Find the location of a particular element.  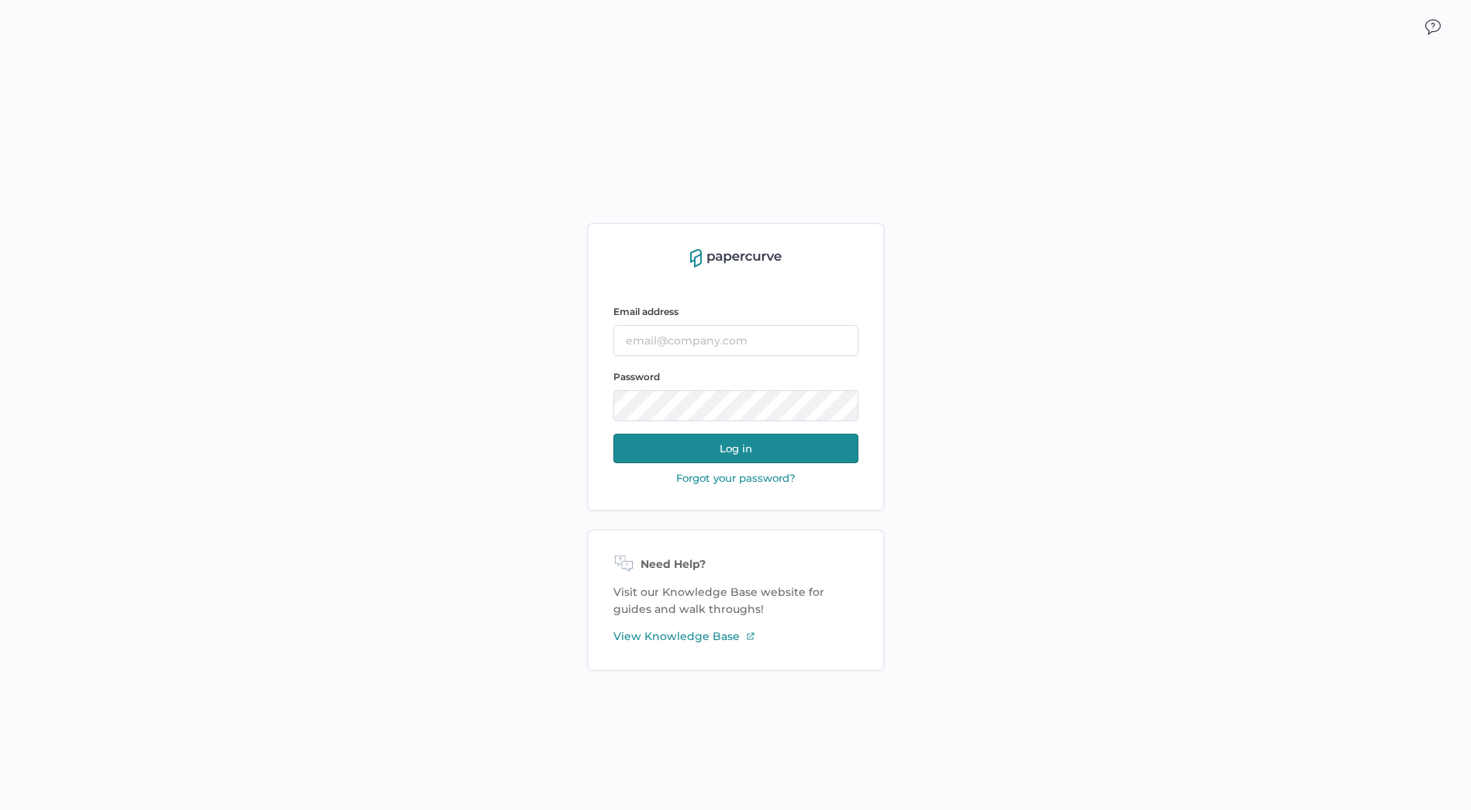

div: Need Help? is located at coordinates (736, 565).